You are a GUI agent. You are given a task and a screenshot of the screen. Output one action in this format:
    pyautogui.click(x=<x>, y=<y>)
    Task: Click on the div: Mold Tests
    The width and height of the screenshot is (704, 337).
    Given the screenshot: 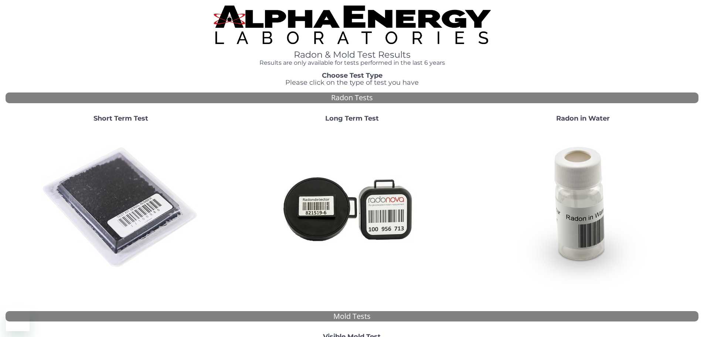 What is the action you would take?
    pyautogui.click(x=352, y=316)
    